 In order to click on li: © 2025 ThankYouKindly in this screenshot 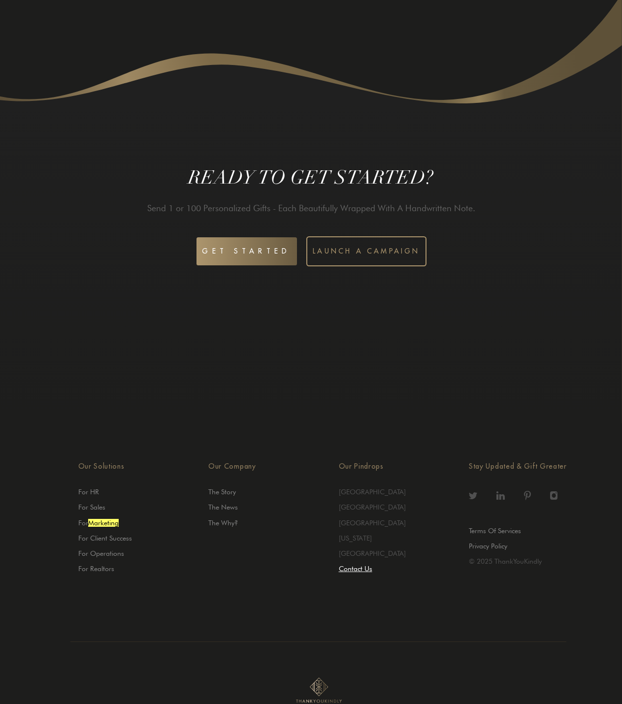, I will do `click(534, 561)`.